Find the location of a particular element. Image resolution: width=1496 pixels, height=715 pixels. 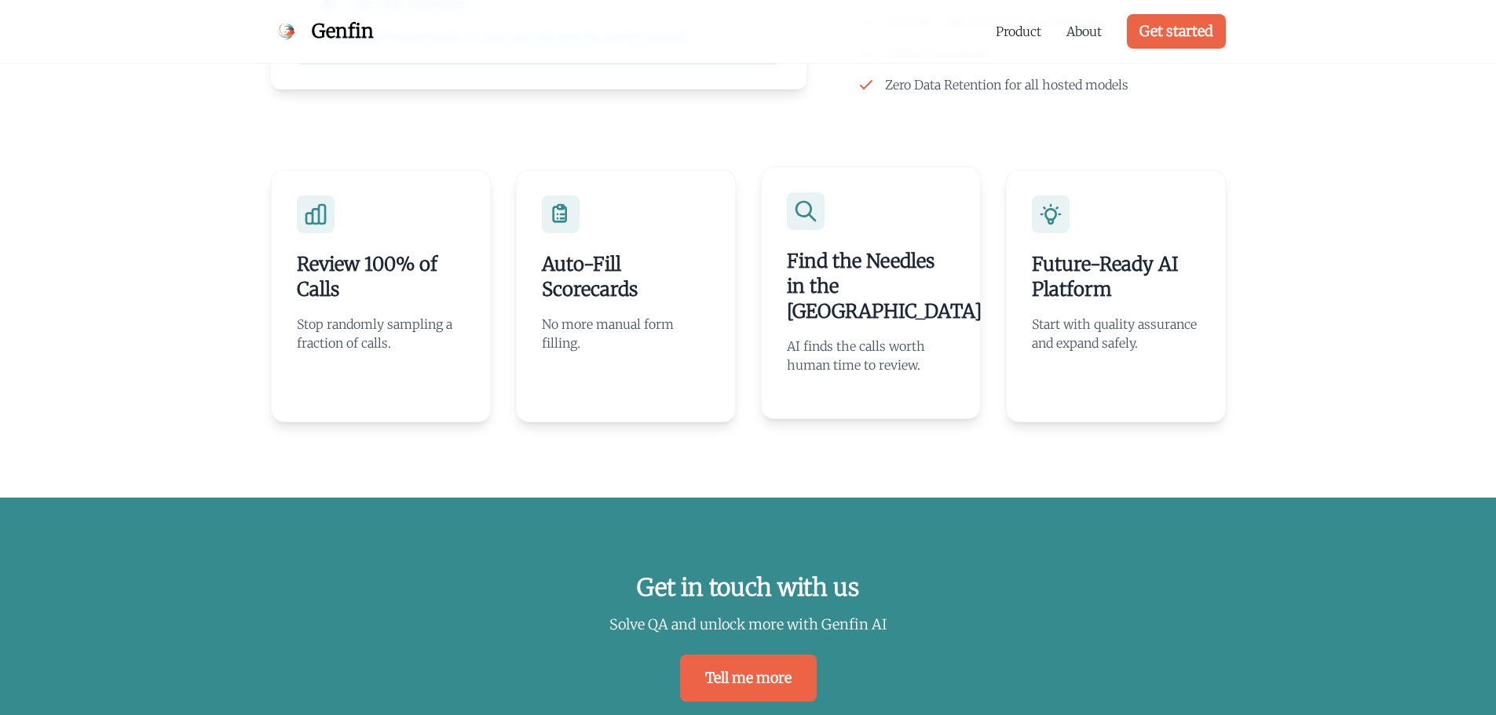

span: Zero Data Retention for all hosted models is located at coordinates (1007, 85).